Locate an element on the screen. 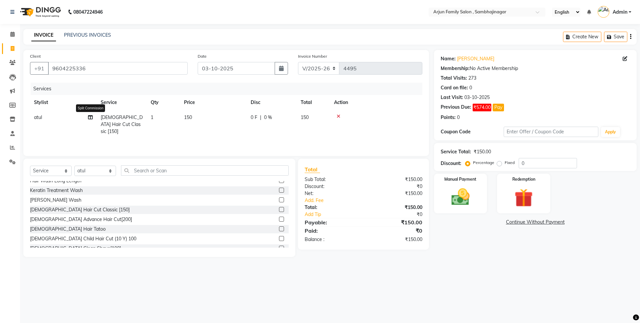  th: Qty is located at coordinates (163, 102).